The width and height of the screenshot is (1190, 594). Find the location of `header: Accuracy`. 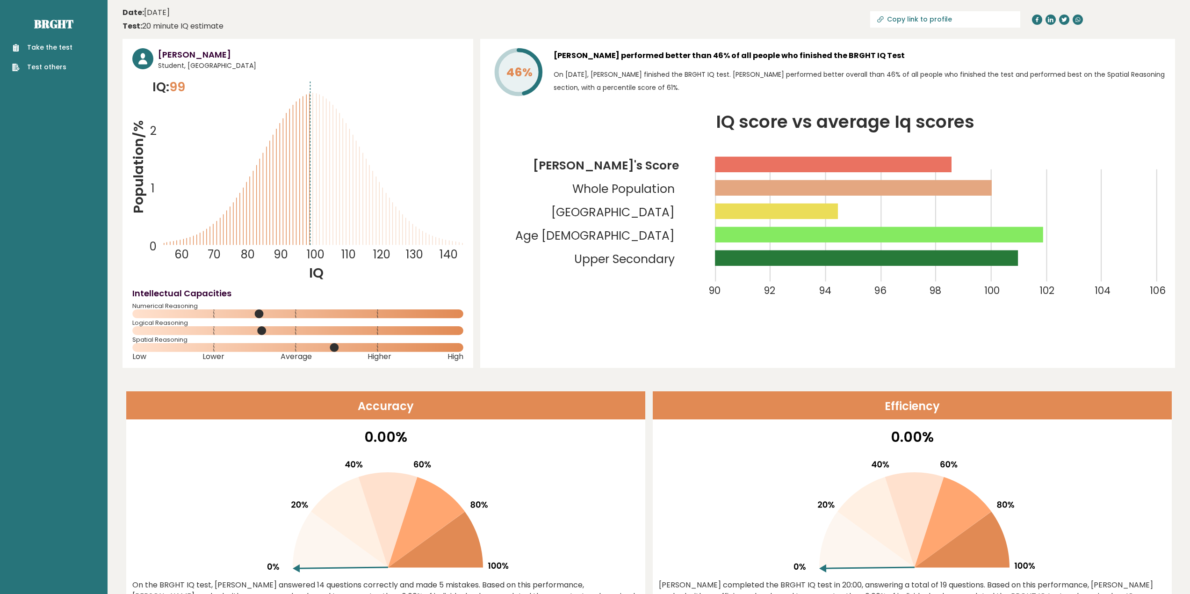

header: Accuracy is located at coordinates (386, 405).